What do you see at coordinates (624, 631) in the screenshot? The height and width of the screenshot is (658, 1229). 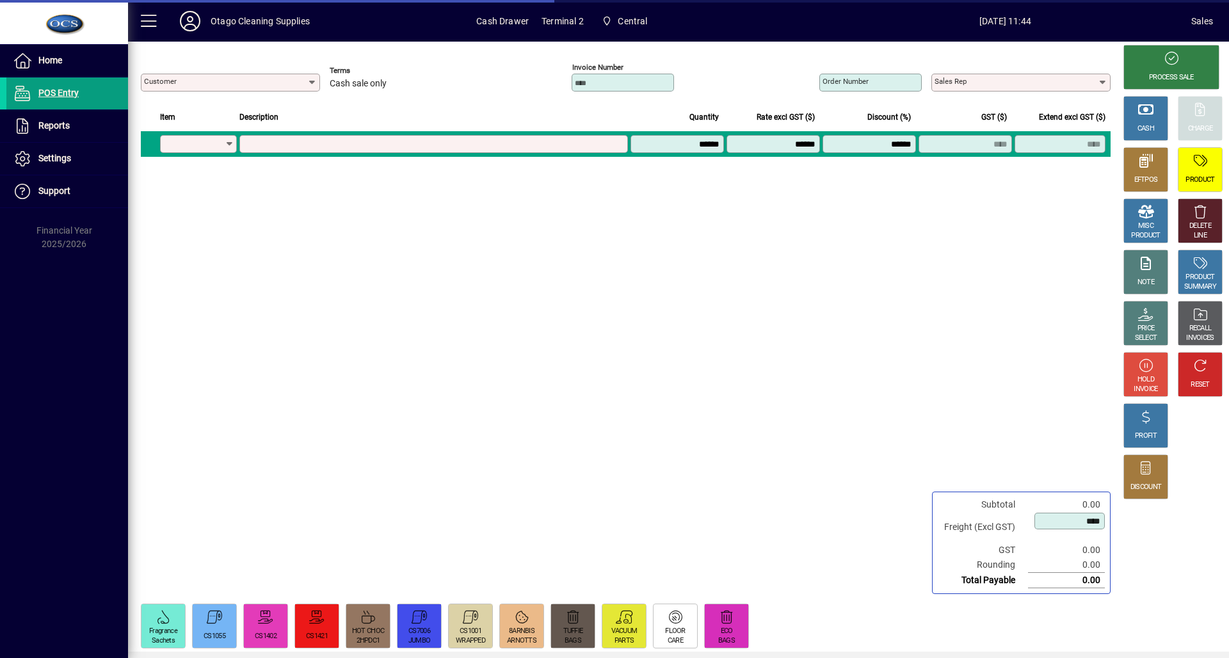 I see `div: VACUUM` at bounding box center [624, 631].